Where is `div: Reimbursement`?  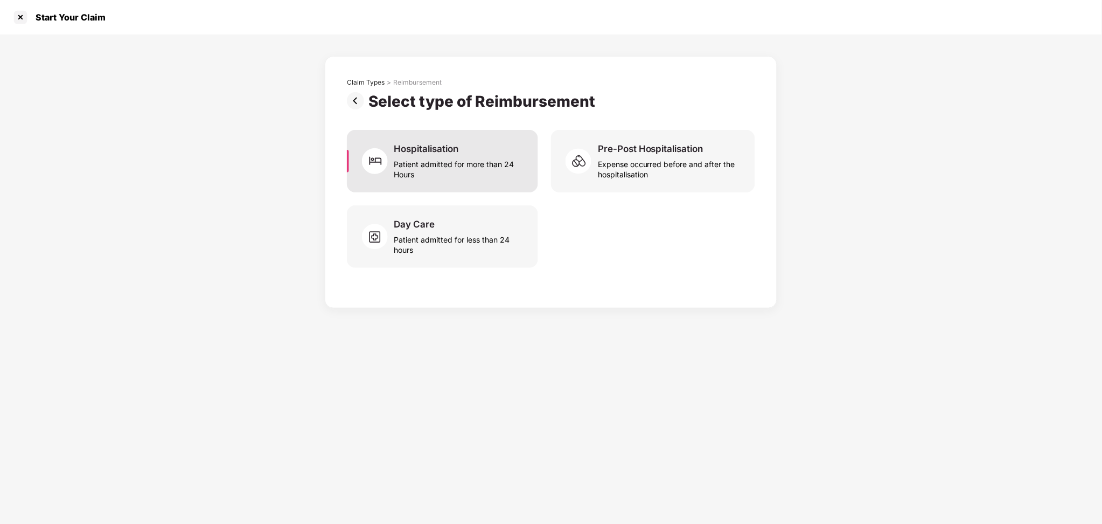 div: Reimbursement is located at coordinates (418, 82).